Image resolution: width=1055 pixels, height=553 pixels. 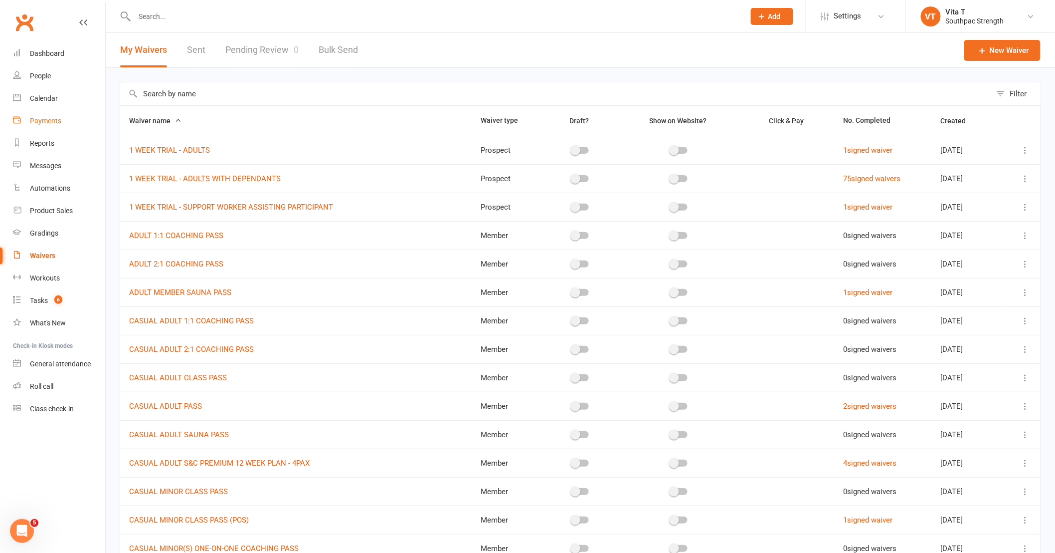 I want to click on a: ADULT MEMBER SAUNA PASS, so click(x=180, y=292).